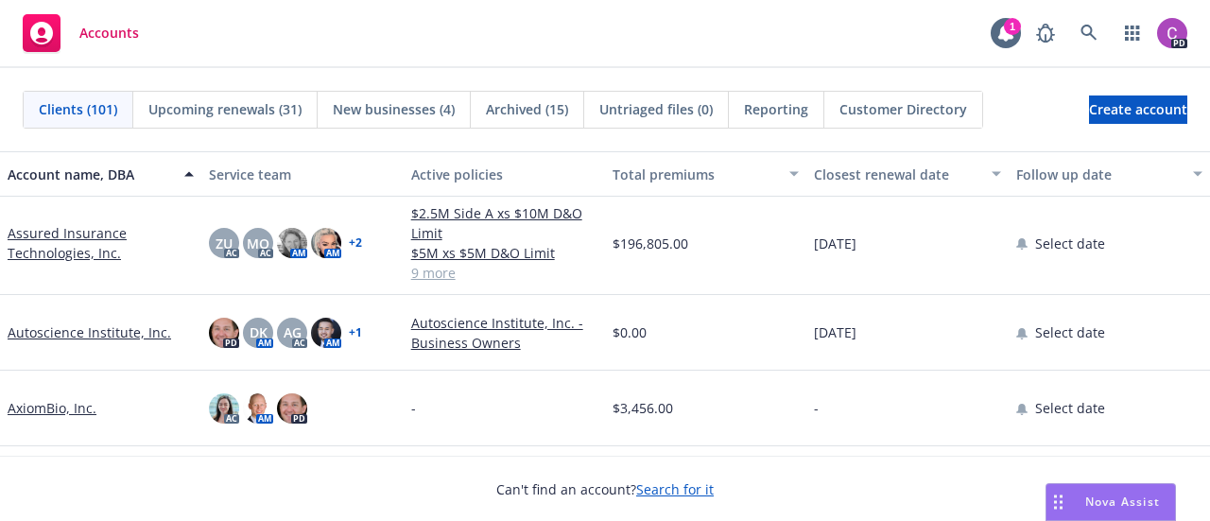  I want to click on a: Autoscience Institute, Inc., so click(89, 332).